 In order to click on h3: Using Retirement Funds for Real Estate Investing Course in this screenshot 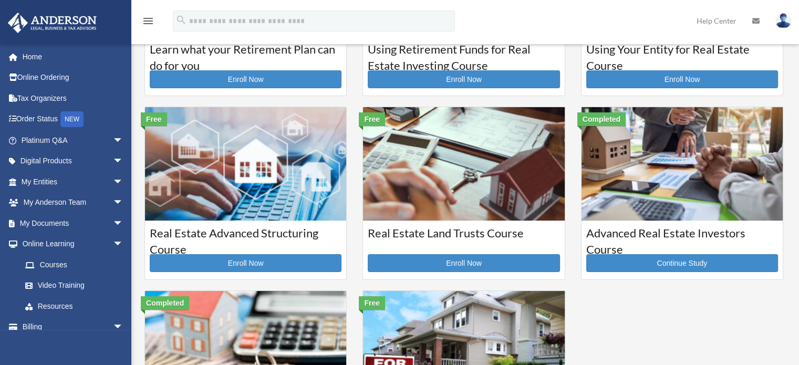, I will do `click(463, 55)`.